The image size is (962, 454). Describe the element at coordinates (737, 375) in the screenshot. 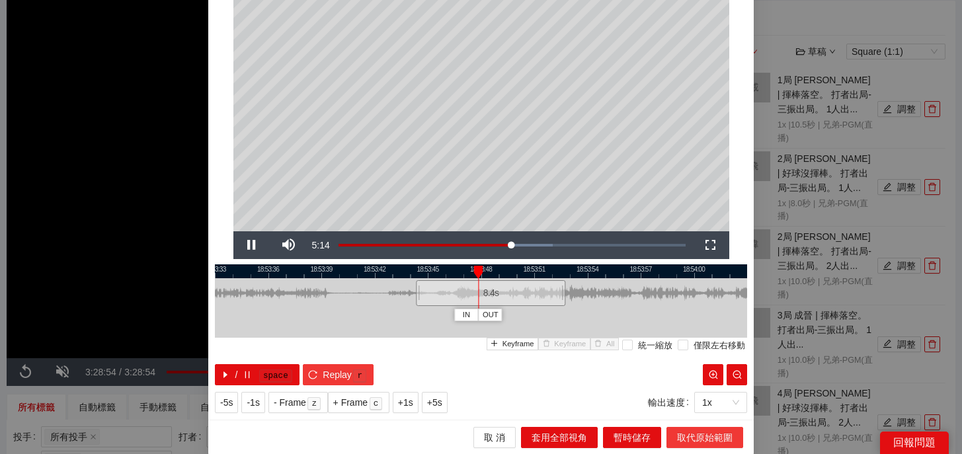

I see `span: zoom-out` at that location.